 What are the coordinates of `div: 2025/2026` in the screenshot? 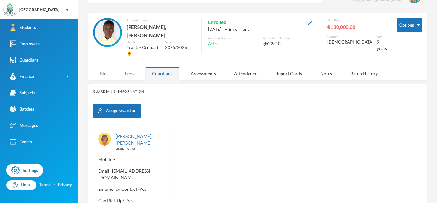 It's located at (180, 48).